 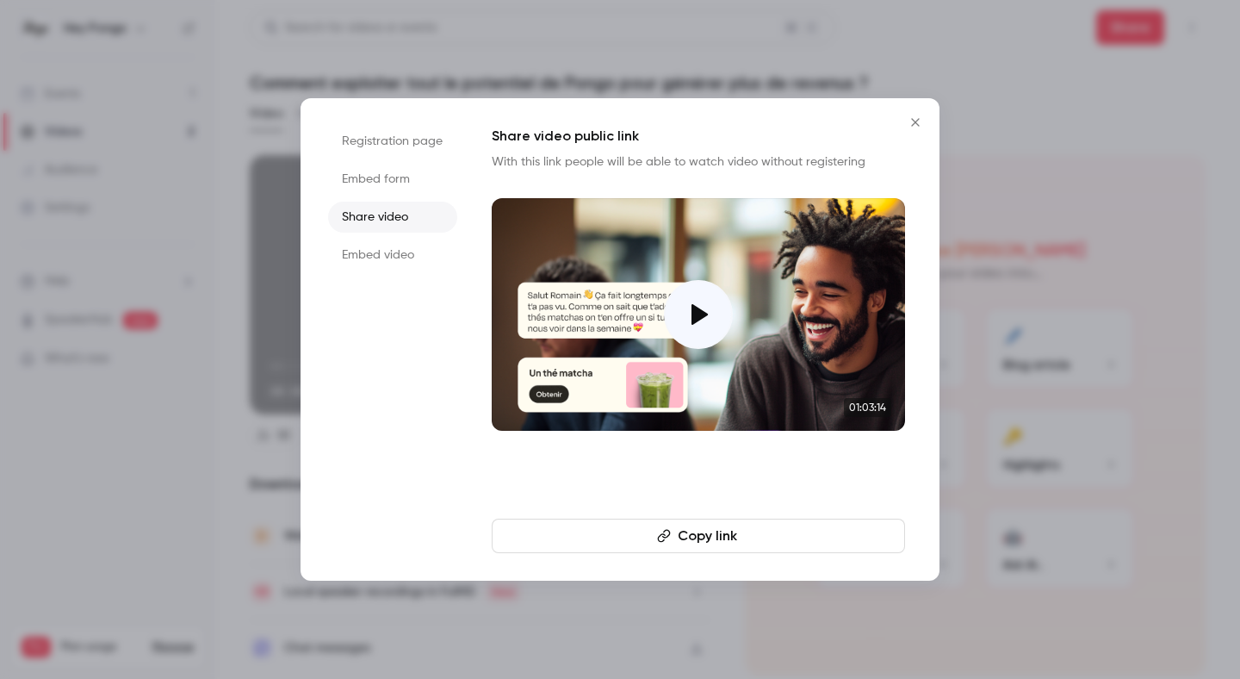 What do you see at coordinates (698, 136) in the screenshot?
I see `h1: Share video public link` at bounding box center [698, 136].